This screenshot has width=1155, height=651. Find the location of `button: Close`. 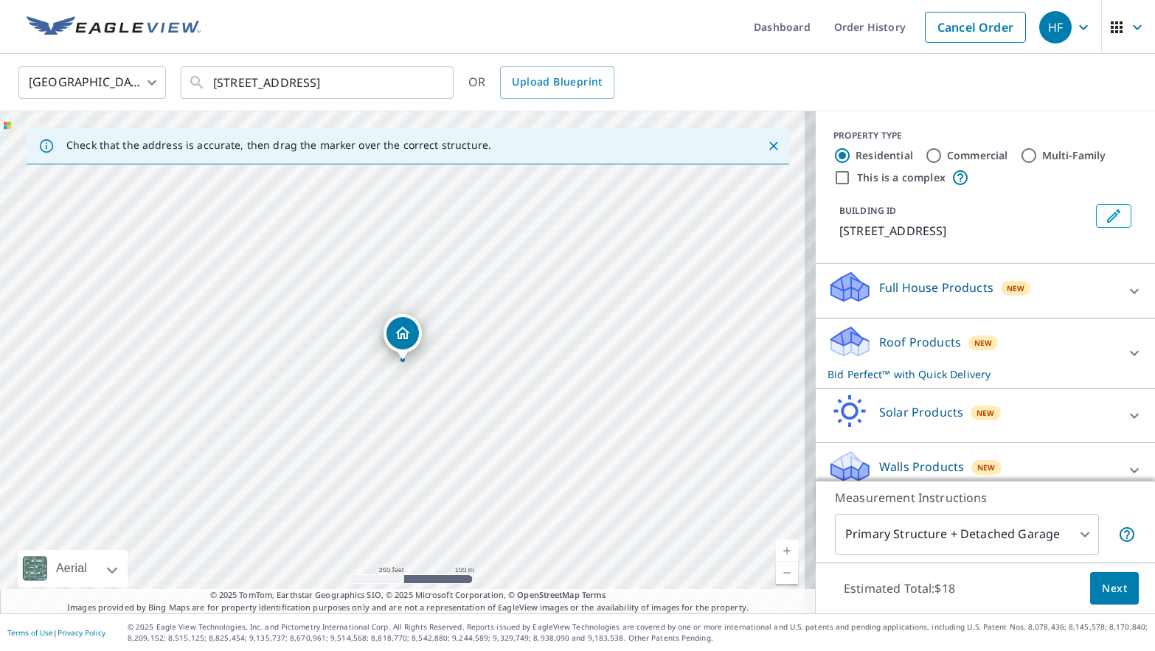

button: Close is located at coordinates (773, 146).